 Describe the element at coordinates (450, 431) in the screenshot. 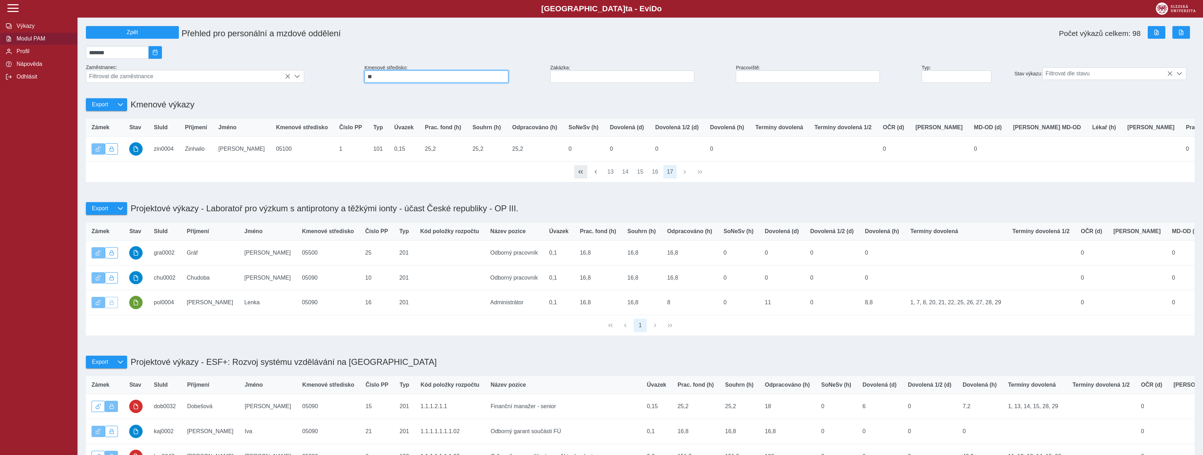

I see `td: 1.1.1.1.1.1.1.02` at that location.